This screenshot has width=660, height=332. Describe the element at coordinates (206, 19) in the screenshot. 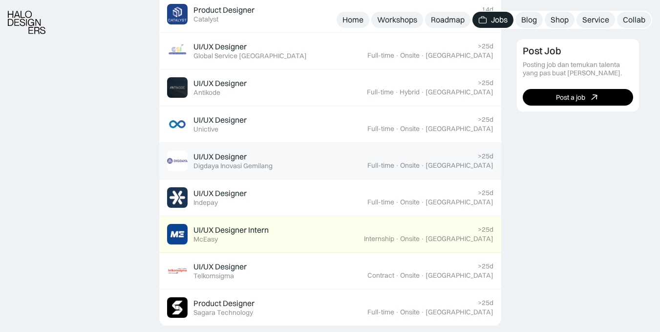

I see `div: Catalyst` at that location.